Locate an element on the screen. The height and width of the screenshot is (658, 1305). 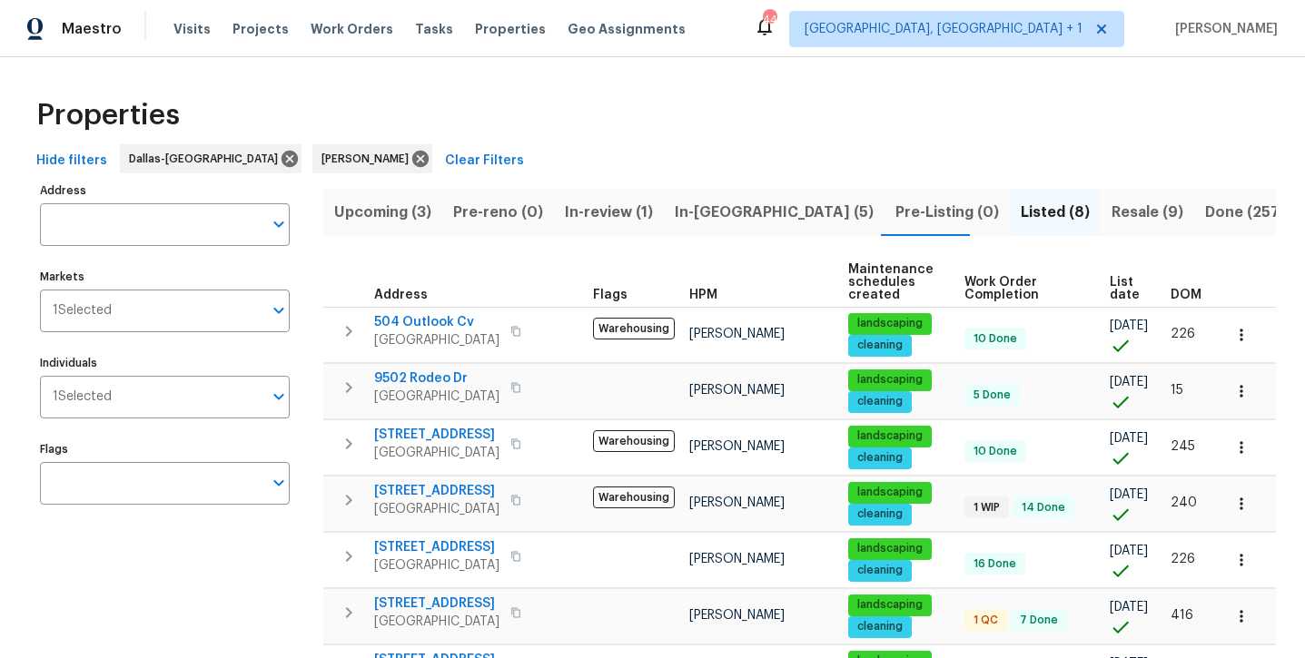
span: 16 Done is located at coordinates (994, 564).